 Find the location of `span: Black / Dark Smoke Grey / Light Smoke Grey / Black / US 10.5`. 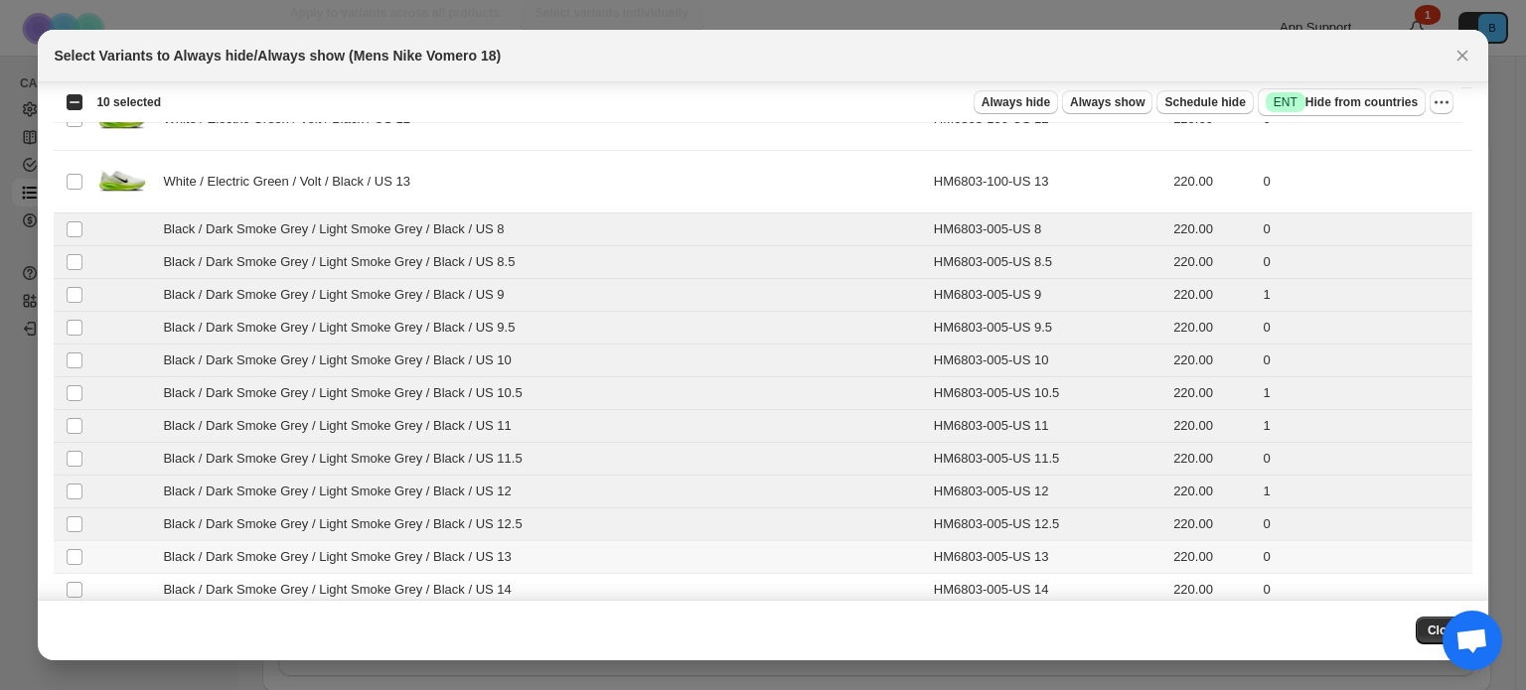

span: Black / Dark Smoke Grey / Light Smoke Grey / Black / US 10.5 is located at coordinates (348, 393).